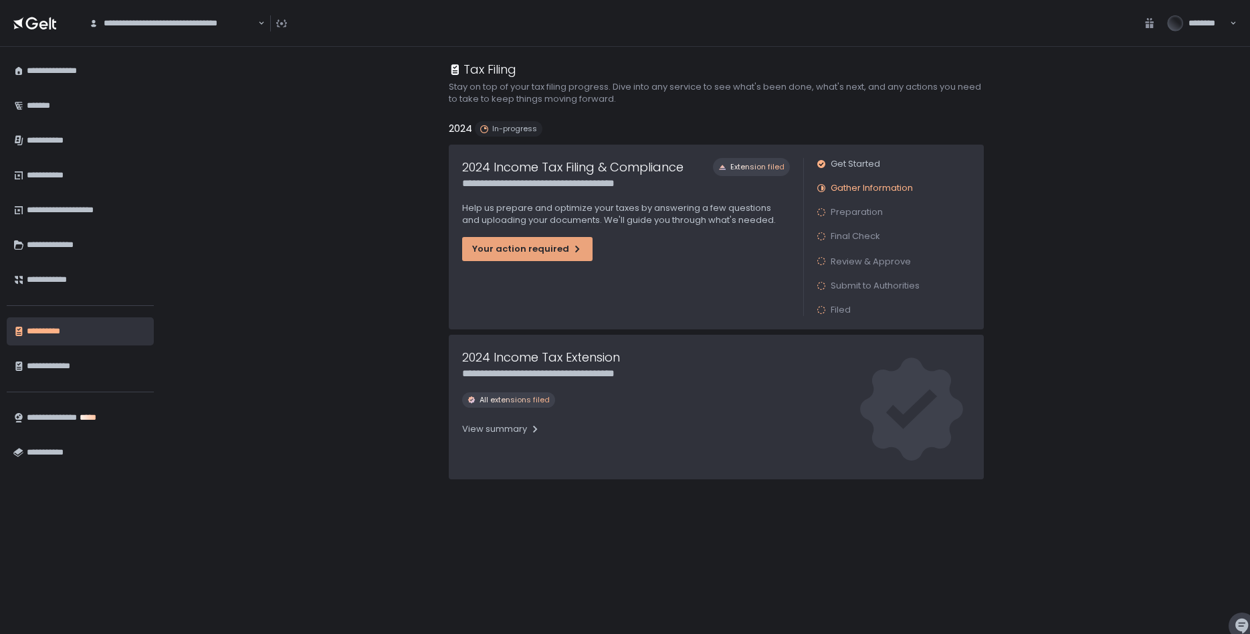  I want to click on span: In-progress, so click(514, 128).